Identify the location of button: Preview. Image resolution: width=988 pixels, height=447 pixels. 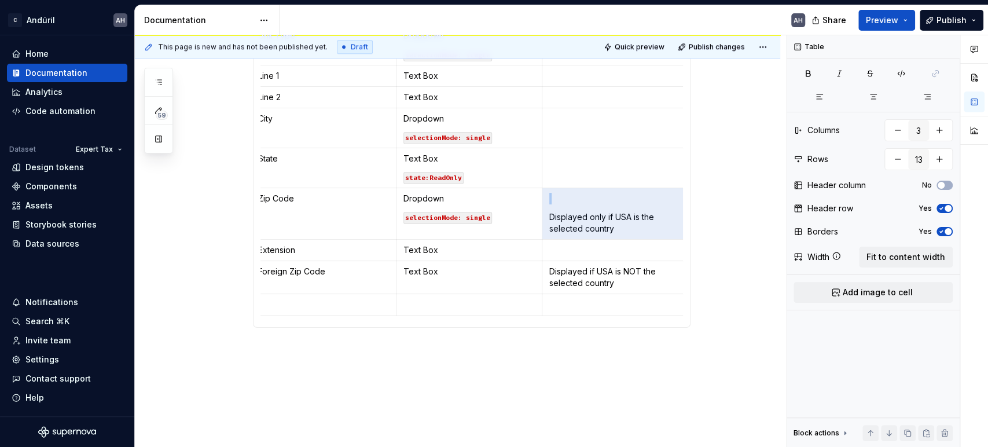
(886, 20).